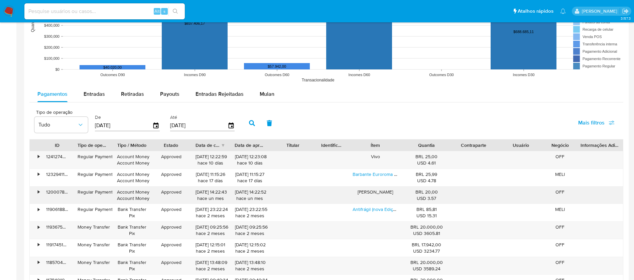  What do you see at coordinates (105, 11) in the screenshot?
I see `input: Pesquise usuários ou casos...` at bounding box center [105, 11].